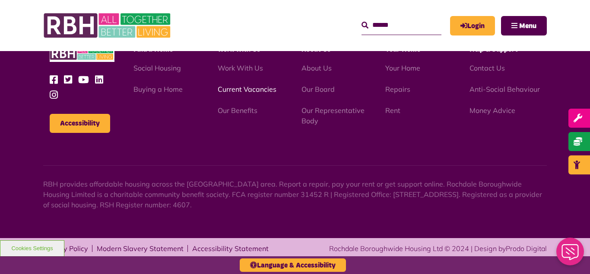 The image size is (590, 274). Describe the element at coordinates (318, 89) in the screenshot. I see `a: Our Board` at that location.